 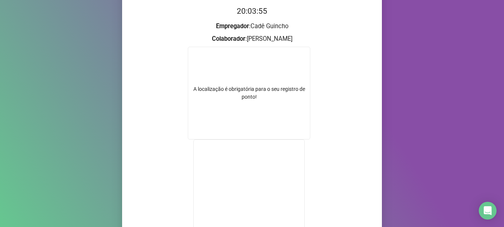 I want to click on div: Open Intercom Messenger, so click(x=488, y=211).